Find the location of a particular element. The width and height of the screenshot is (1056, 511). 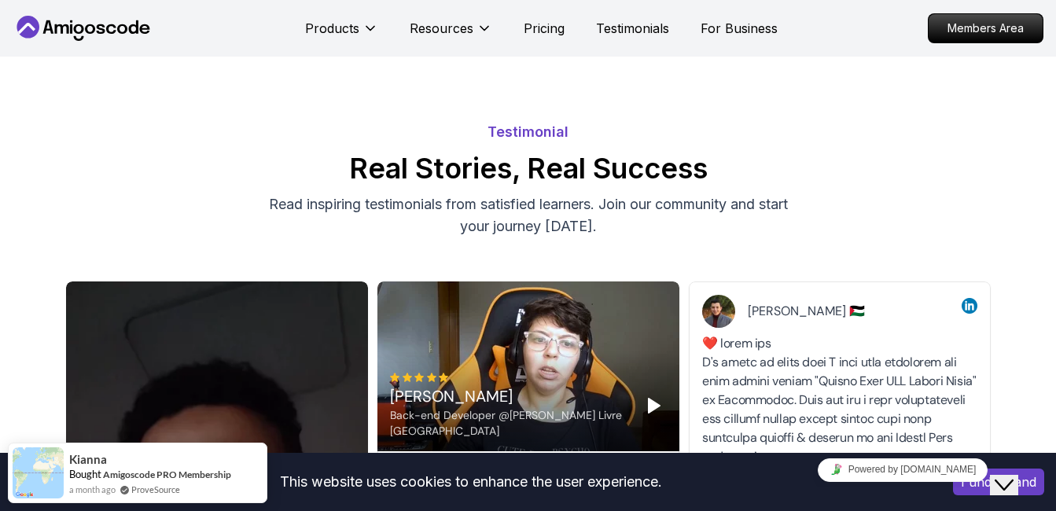

p: Testimonials is located at coordinates (632, 28).